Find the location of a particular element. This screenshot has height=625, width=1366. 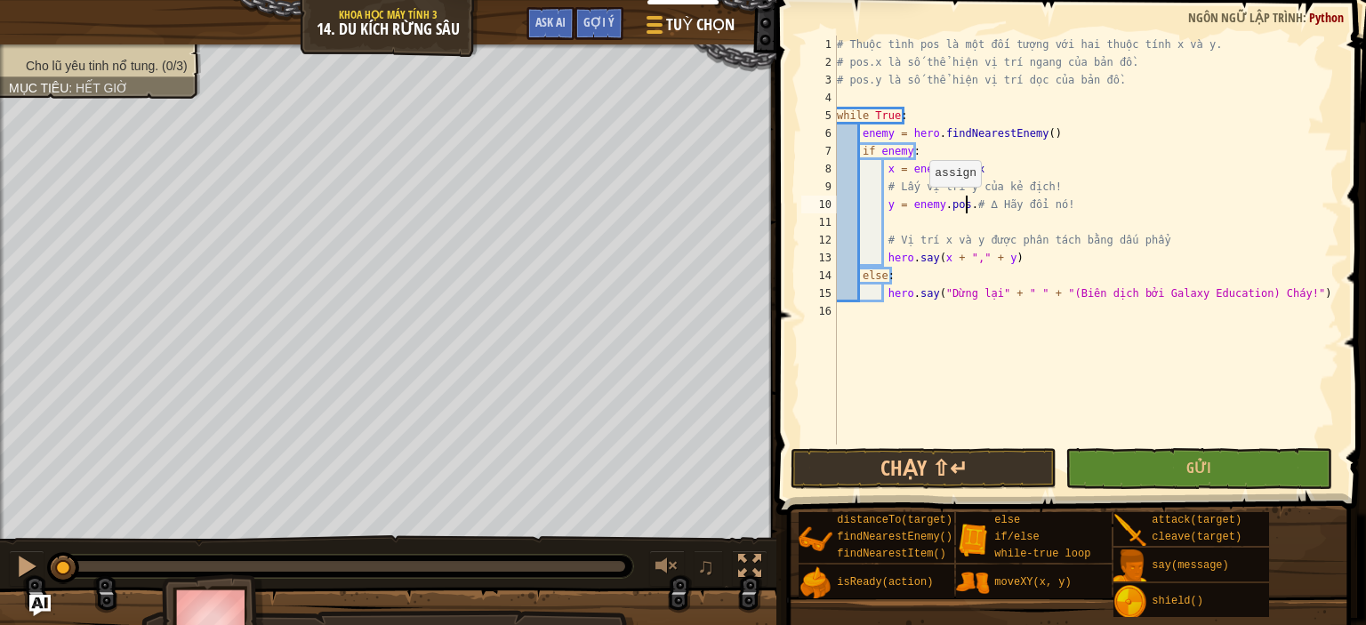

div: 11 is located at coordinates (819, 222).